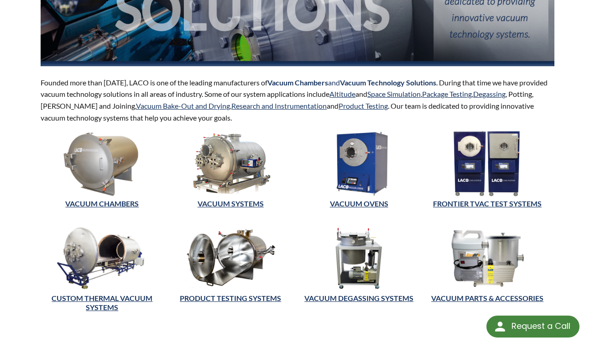 This screenshot has height=343, width=595. Describe the element at coordinates (342, 94) in the screenshot. I see `a: Altitude` at that location.